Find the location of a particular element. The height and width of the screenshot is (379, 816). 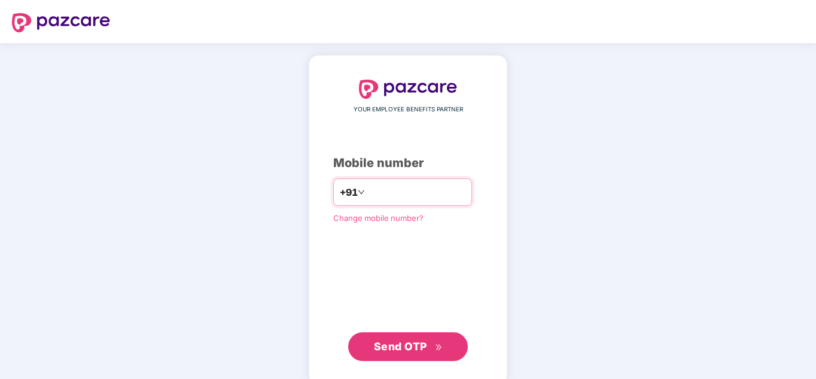

span: Send OTP is located at coordinates (400, 346).